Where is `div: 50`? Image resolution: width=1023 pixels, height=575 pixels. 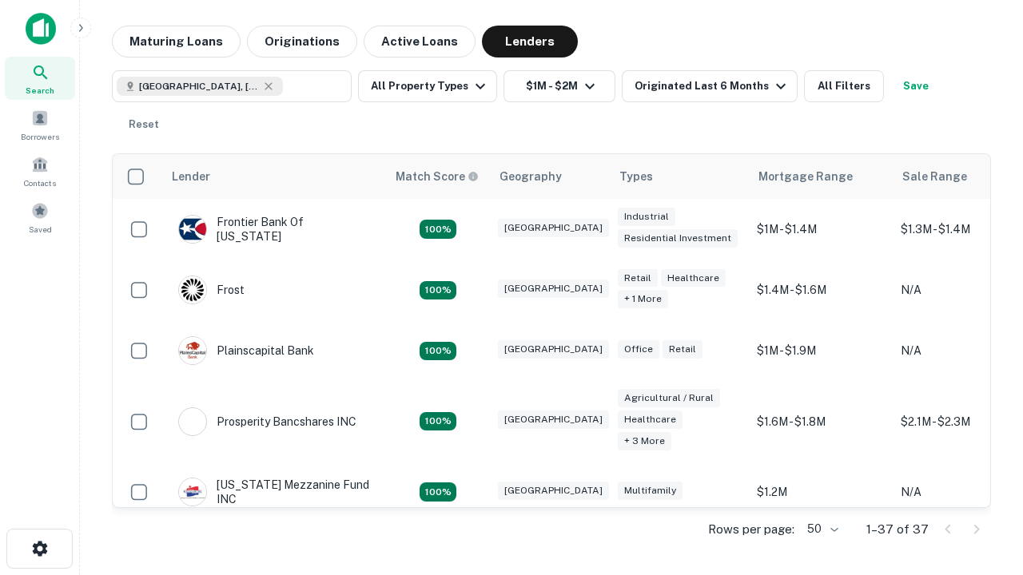 div: 50 is located at coordinates (821, 529).